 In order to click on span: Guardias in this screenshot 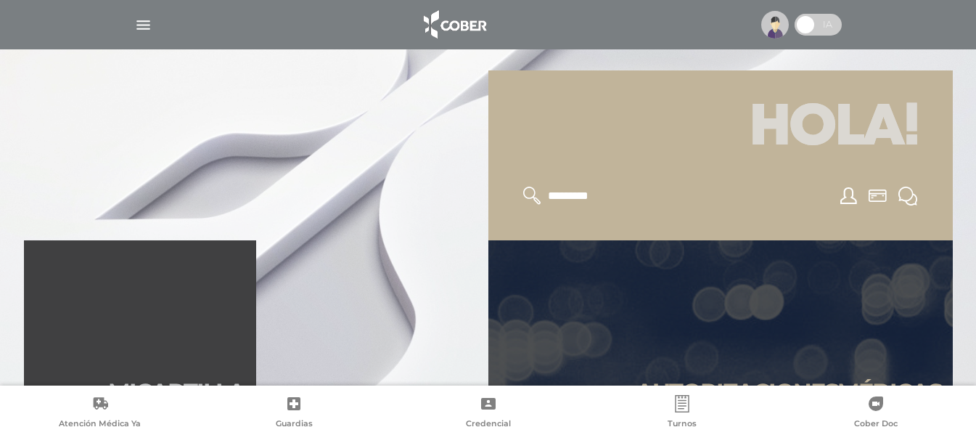, I will do `click(294, 425)`.